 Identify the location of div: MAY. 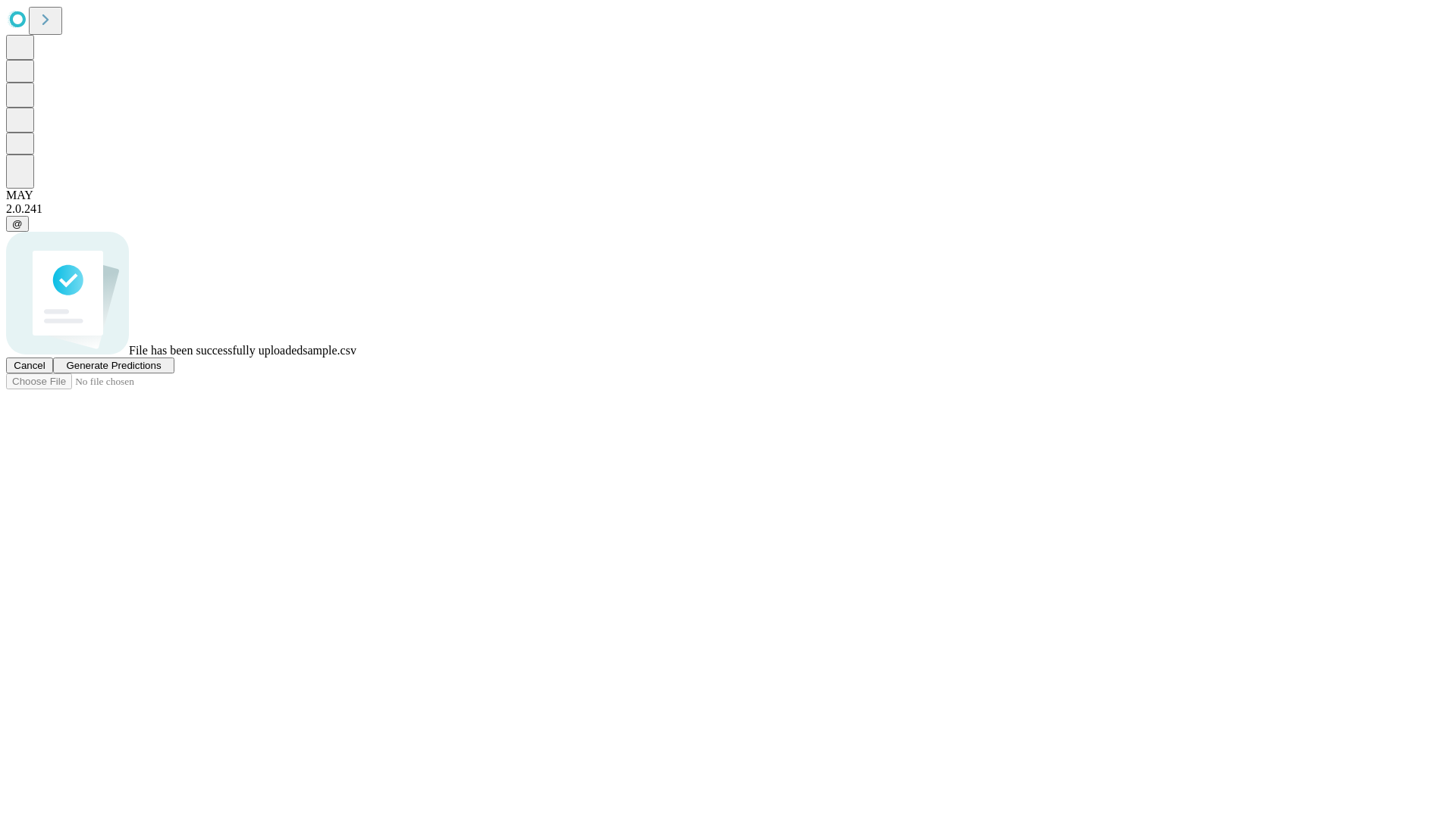
(728, 196).